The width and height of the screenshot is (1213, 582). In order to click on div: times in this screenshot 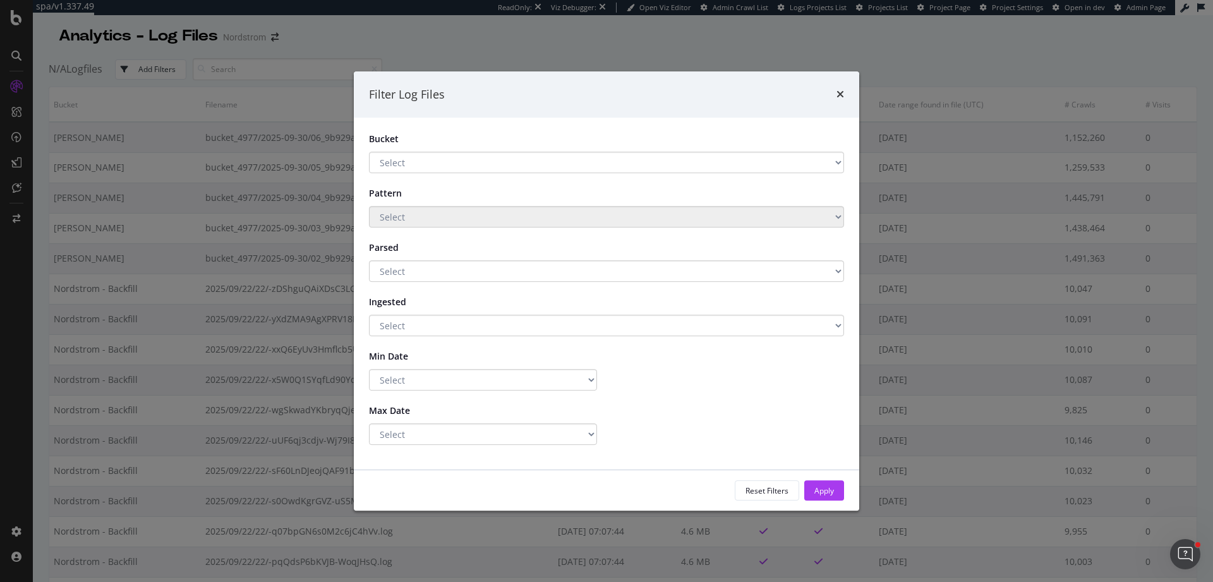, I will do `click(840, 95)`.